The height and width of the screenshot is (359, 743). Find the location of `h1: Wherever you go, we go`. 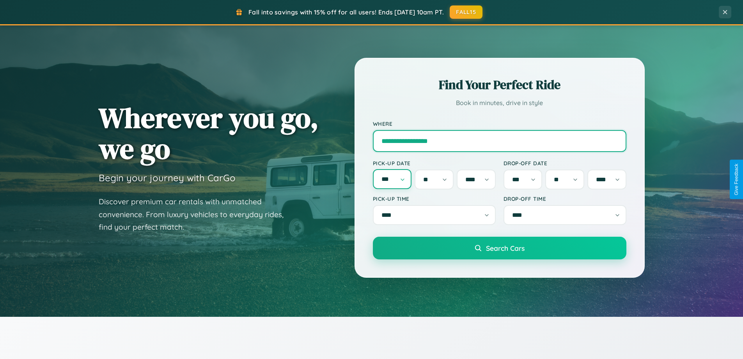

h1: Wherever you go, we go is located at coordinates (209, 133).